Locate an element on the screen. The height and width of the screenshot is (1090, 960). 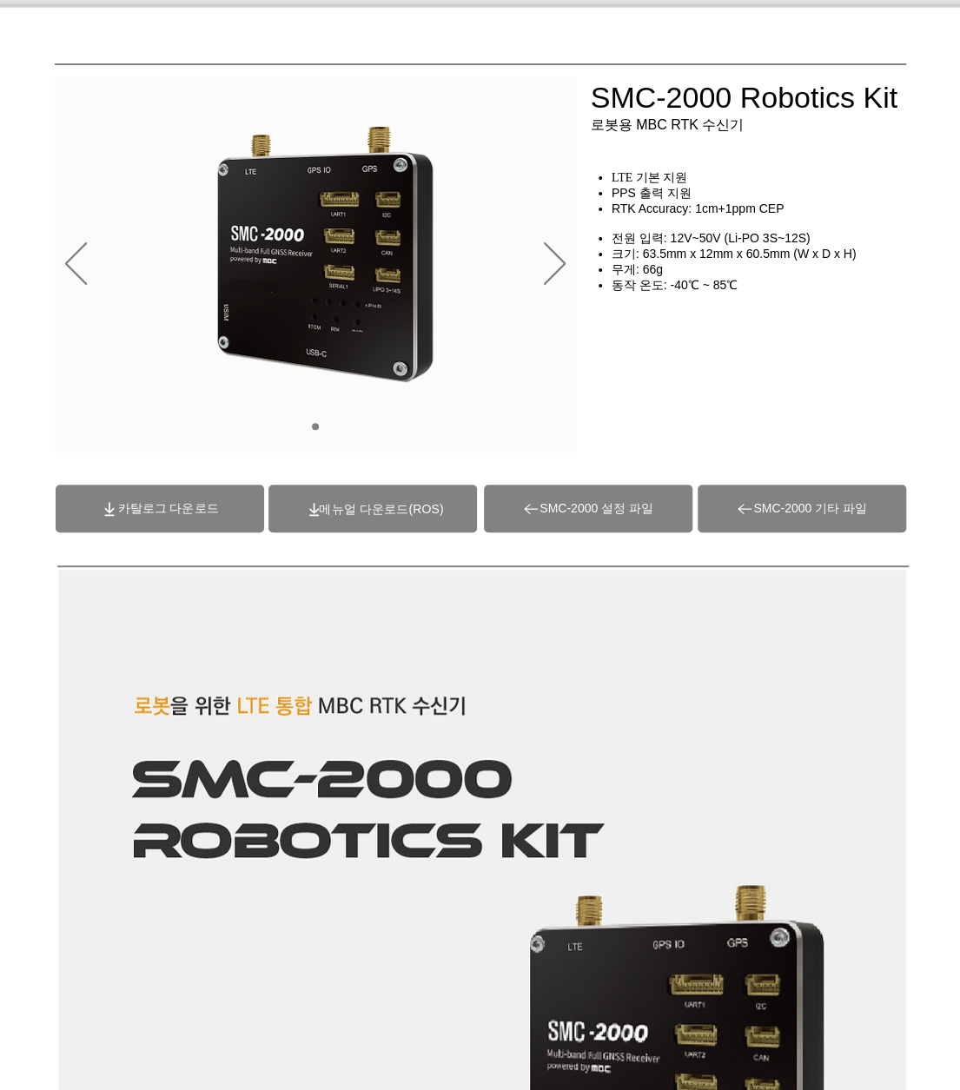
a: 카탈로그 다운로드 is located at coordinates (160, 508).